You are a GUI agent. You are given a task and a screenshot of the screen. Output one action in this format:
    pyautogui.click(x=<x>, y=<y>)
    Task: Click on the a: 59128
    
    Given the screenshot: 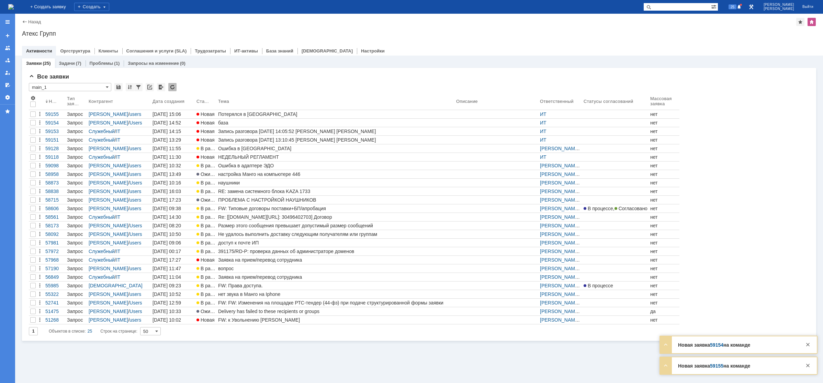 What is the action you would take?
    pyautogui.click(x=55, y=149)
    